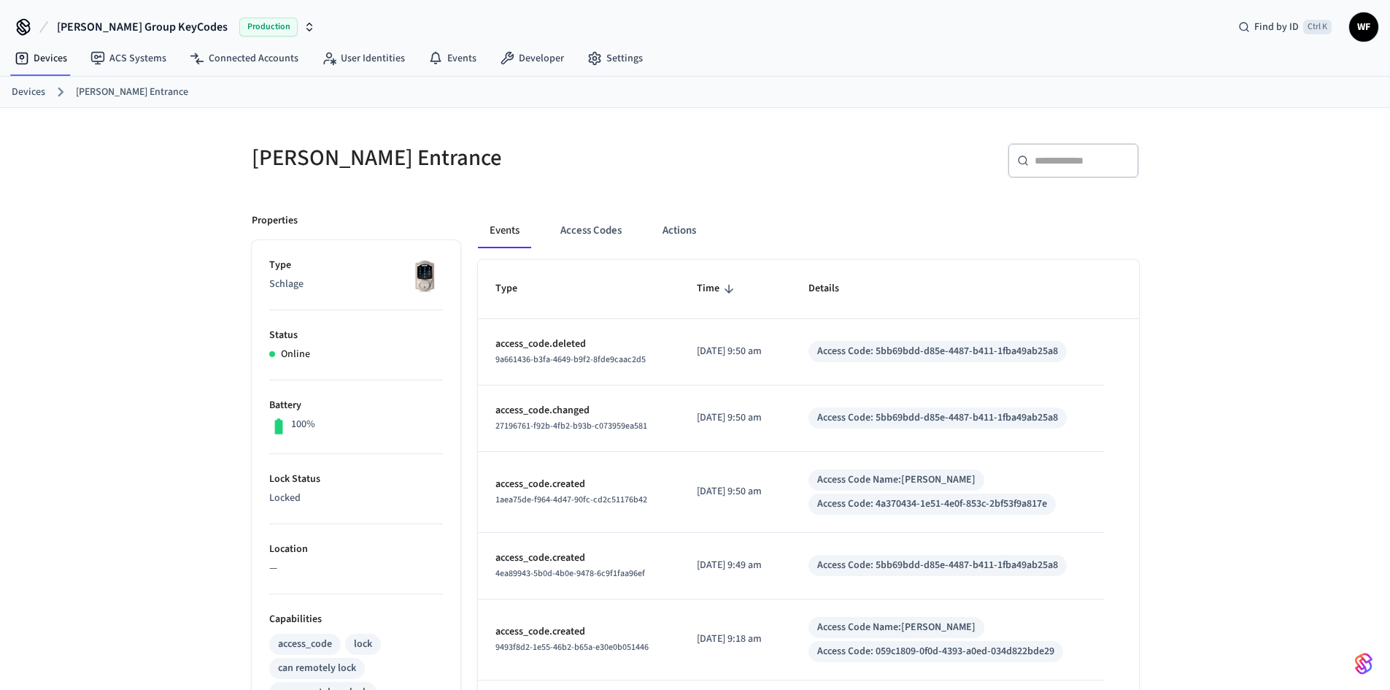 The image size is (1390, 690). What do you see at coordinates (579, 344) in the screenshot?
I see `p: access_code.deleted` at bounding box center [579, 344].